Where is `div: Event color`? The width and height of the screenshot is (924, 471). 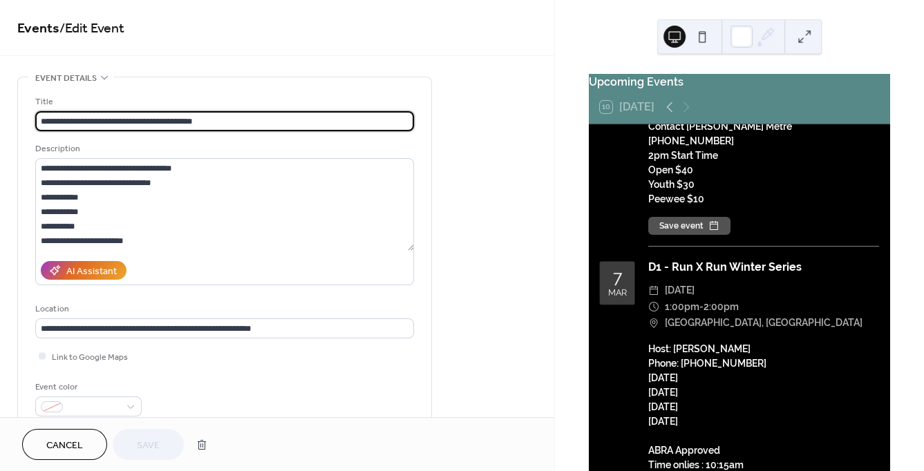 div: Event color is located at coordinates (87, 387).